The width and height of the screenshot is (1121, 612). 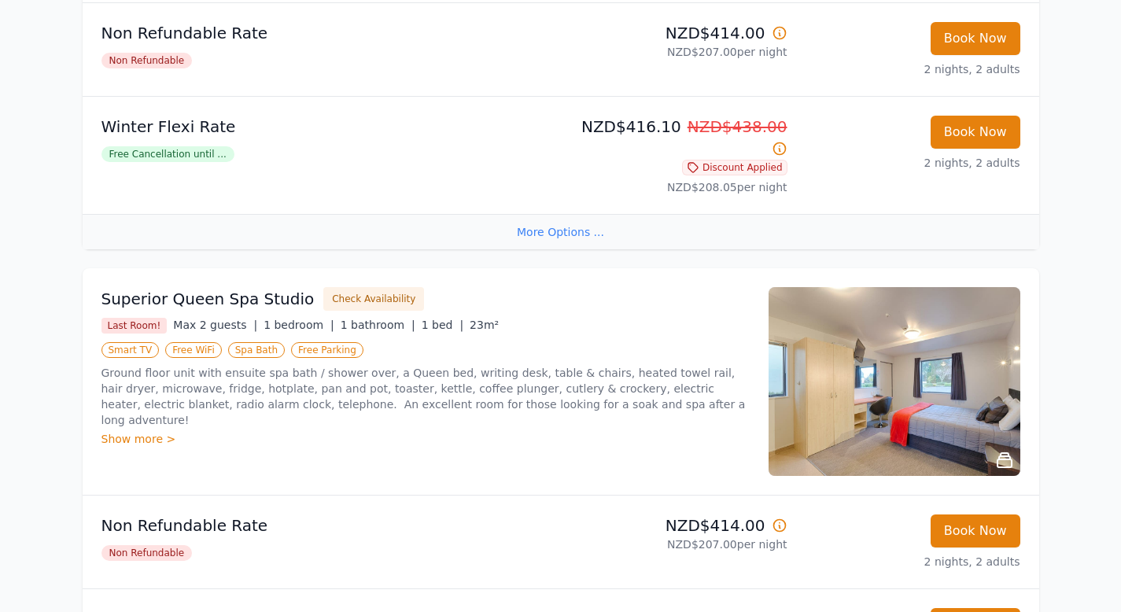 I want to click on span: NZD$438.00, so click(x=737, y=127).